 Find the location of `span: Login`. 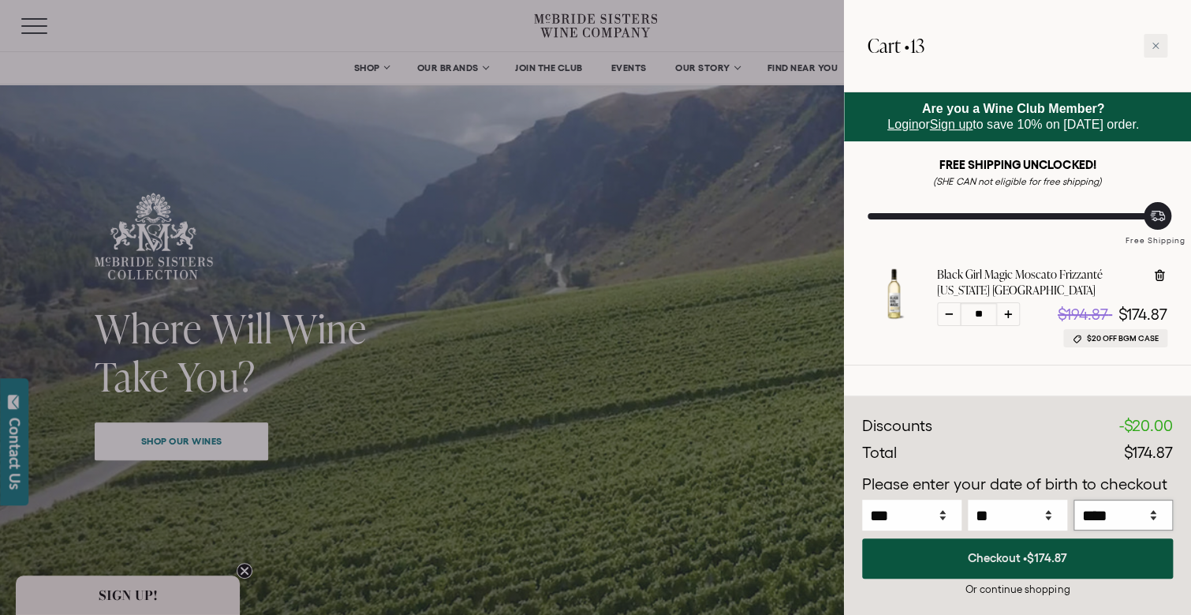

span: Login is located at coordinates (903, 124).